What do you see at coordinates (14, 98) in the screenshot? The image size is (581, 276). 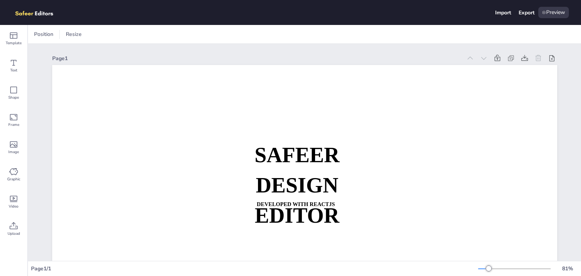 I see `span: Shape` at bounding box center [14, 98].